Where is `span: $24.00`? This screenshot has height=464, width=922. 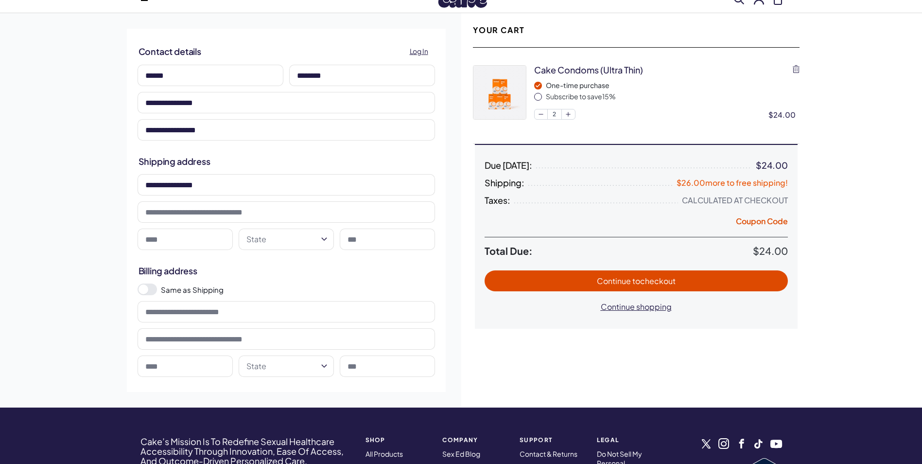
span: $24.00 is located at coordinates (771, 250).